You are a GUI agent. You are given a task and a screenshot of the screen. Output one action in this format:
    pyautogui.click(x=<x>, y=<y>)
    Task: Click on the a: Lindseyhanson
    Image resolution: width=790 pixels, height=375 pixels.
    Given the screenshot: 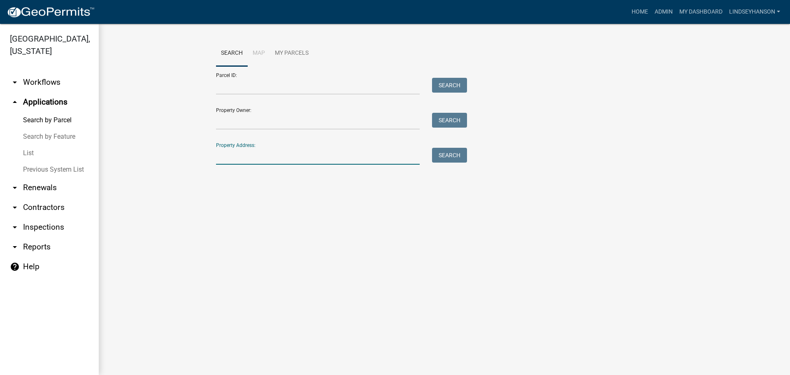 What is the action you would take?
    pyautogui.click(x=755, y=12)
    